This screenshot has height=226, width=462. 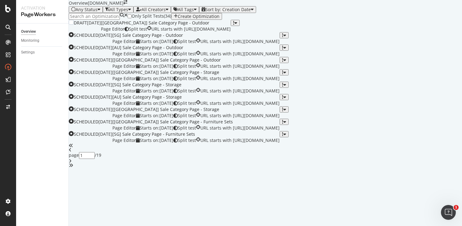 What do you see at coordinates (30, 41) in the screenshot?
I see `div: Monitoring` at bounding box center [30, 41].